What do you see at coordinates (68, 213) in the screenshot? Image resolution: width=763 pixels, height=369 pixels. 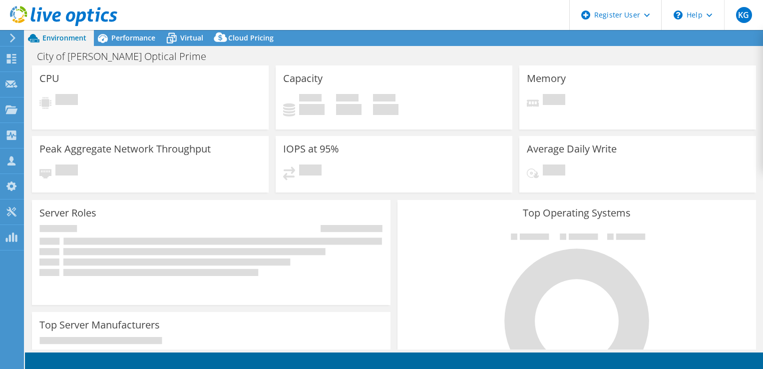 I see `h3: Server Roles` at bounding box center [68, 213].